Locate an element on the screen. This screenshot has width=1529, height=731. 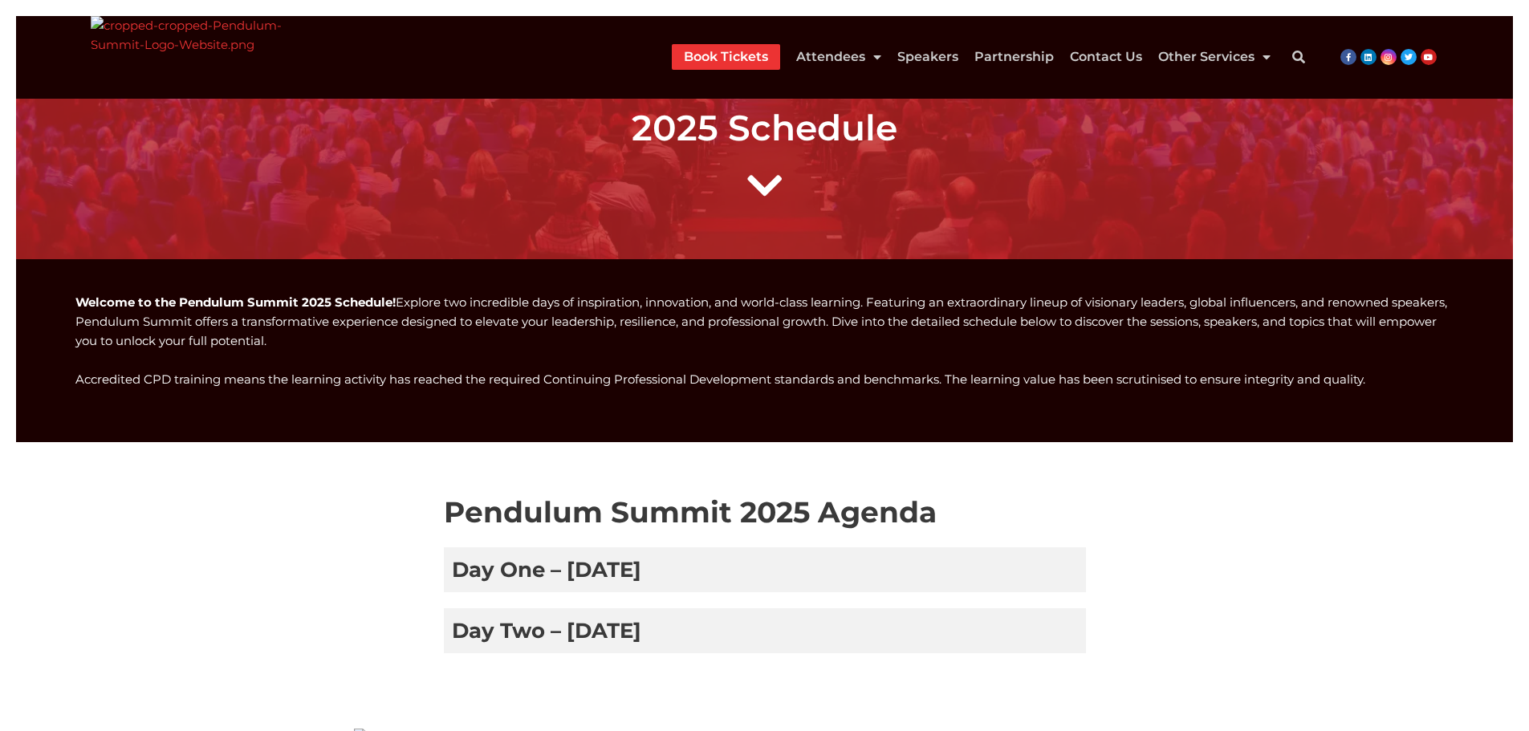
a: Book Tickets is located at coordinates (726, 57).